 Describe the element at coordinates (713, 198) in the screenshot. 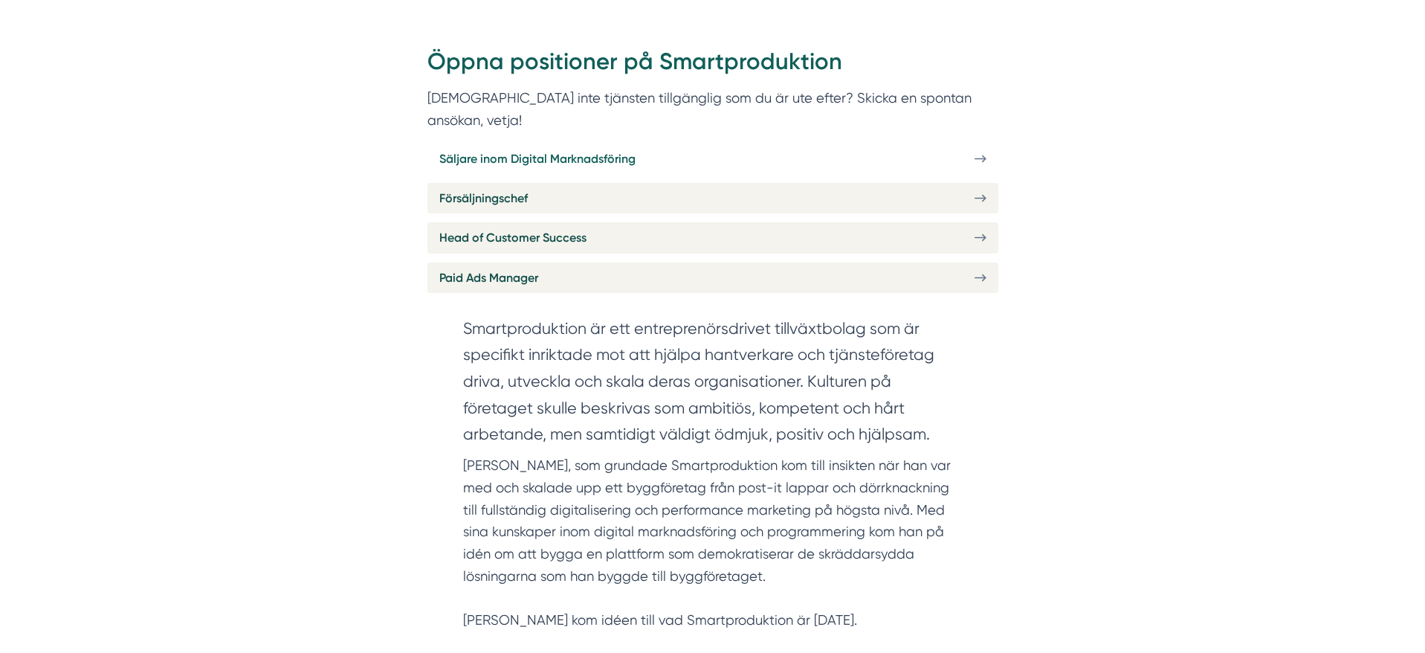

I see `a: Försäljningschef` at that location.